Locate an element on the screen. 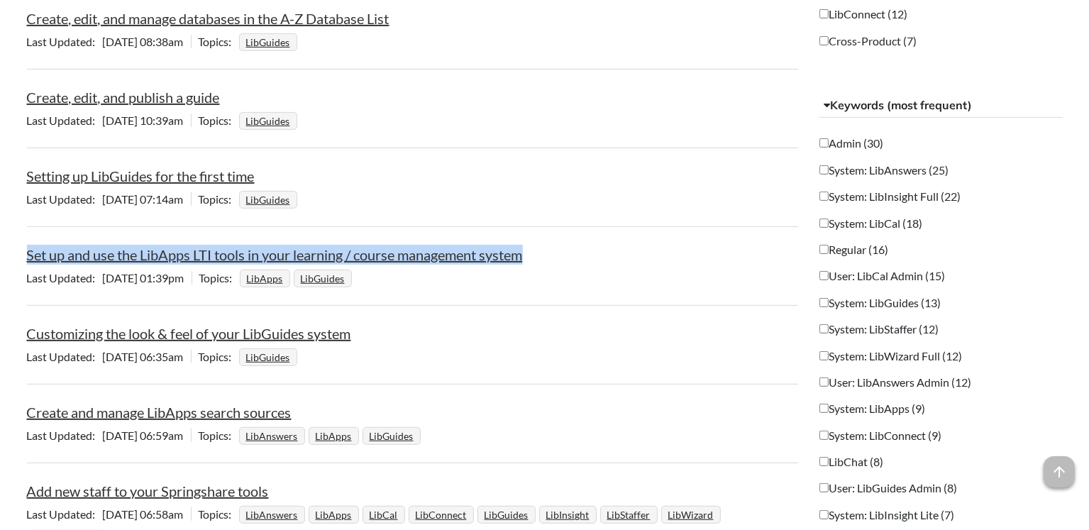  input: User: LibAnswers Admin (12) is located at coordinates (824, 382).